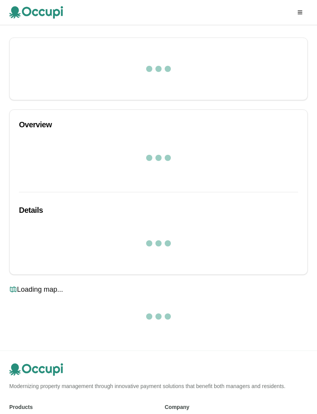  Describe the element at coordinates (300, 12) in the screenshot. I see `button: Toggle mobile menu` at that location.